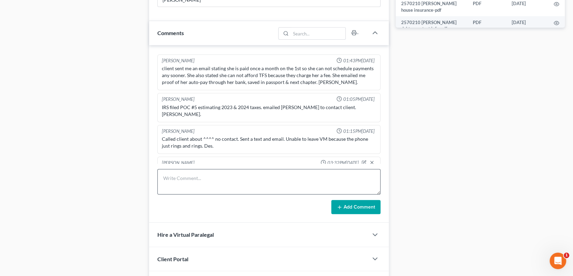 This screenshot has width=573, height=276. What do you see at coordinates (171, 33) in the screenshot?
I see `span: Comments` at bounding box center [171, 33].